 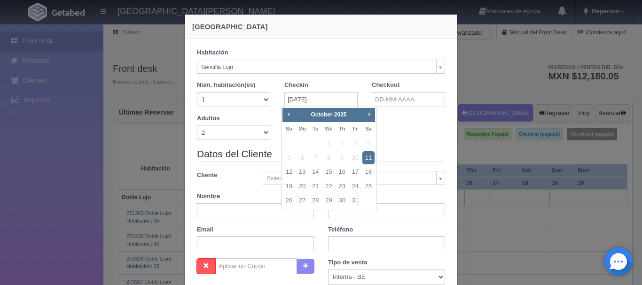 What do you see at coordinates (302, 172) in the screenshot?
I see `a: 13` at bounding box center [302, 172].